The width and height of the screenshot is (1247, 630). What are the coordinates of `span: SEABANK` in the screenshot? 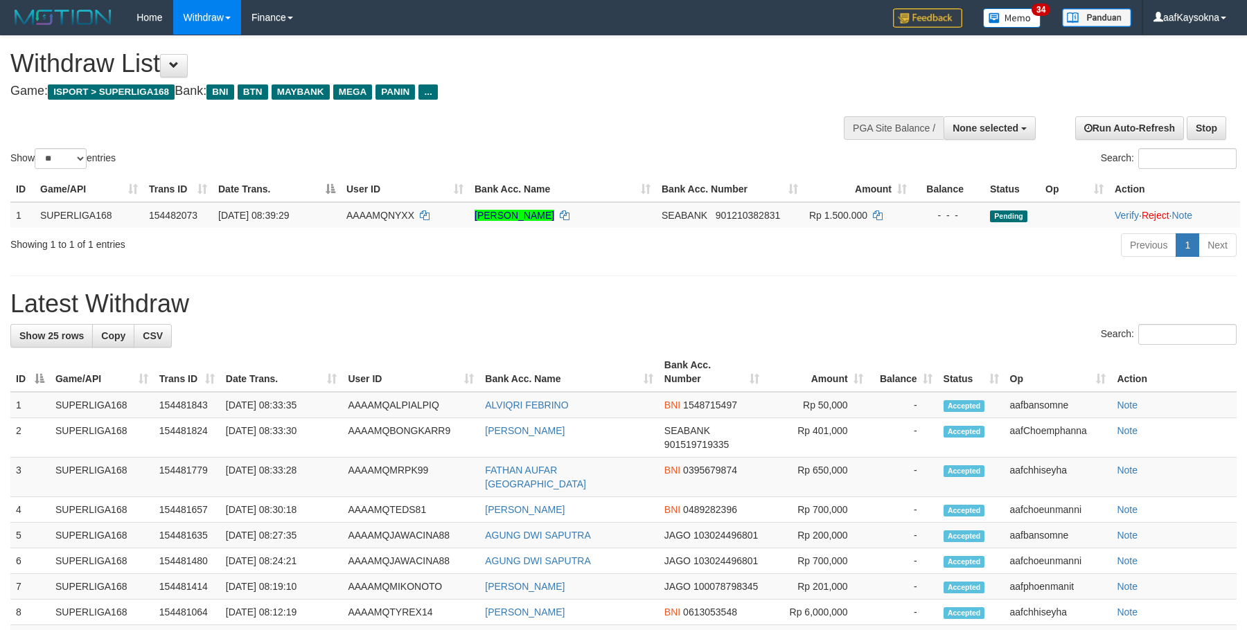 It's located at (684, 215).